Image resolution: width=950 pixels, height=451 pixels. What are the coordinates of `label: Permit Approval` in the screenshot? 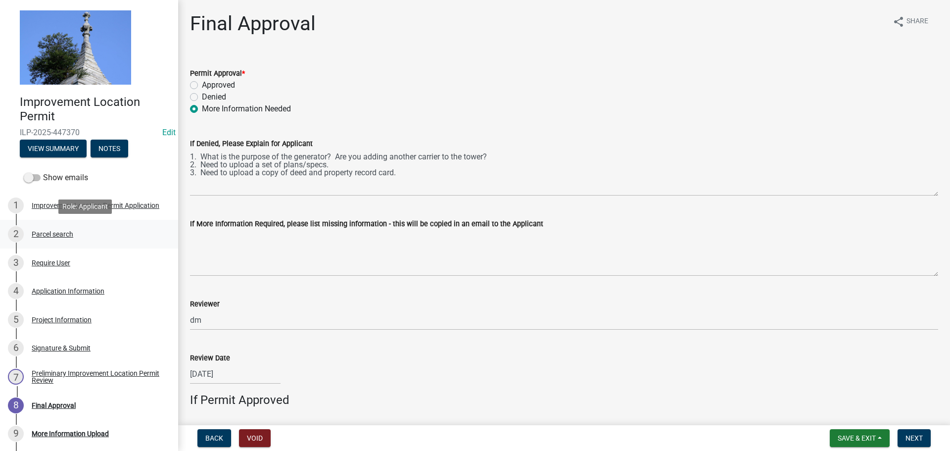 It's located at (217, 74).